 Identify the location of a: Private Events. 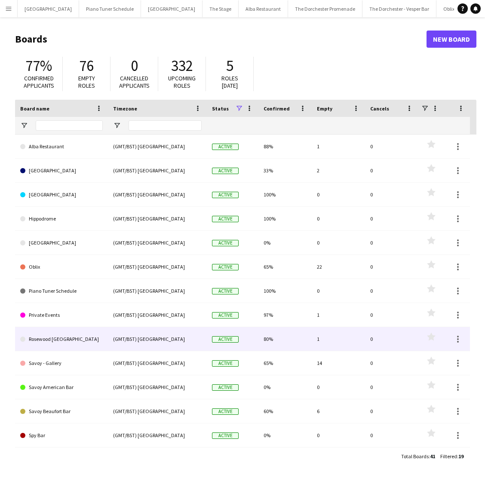
(61, 315).